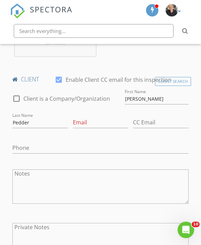 The width and height of the screenshot is (201, 245). What do you see at coordinates (67, 99) in the screenshot?
I see `label: Client is a Company/Organization` at bounding box center [67, 99].